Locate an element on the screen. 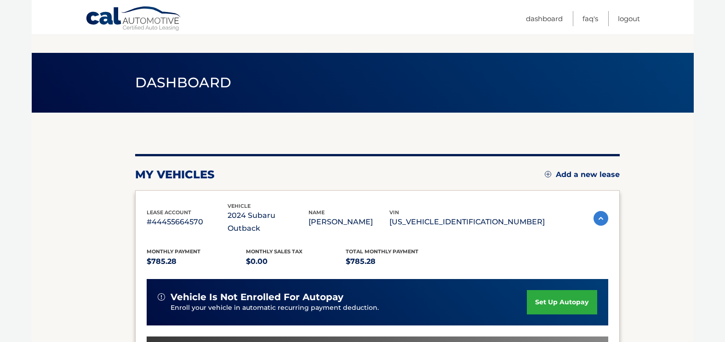 The height and width of the screenshot is (342, 725). a: Add a new lease is located at coordinates (582, 175).